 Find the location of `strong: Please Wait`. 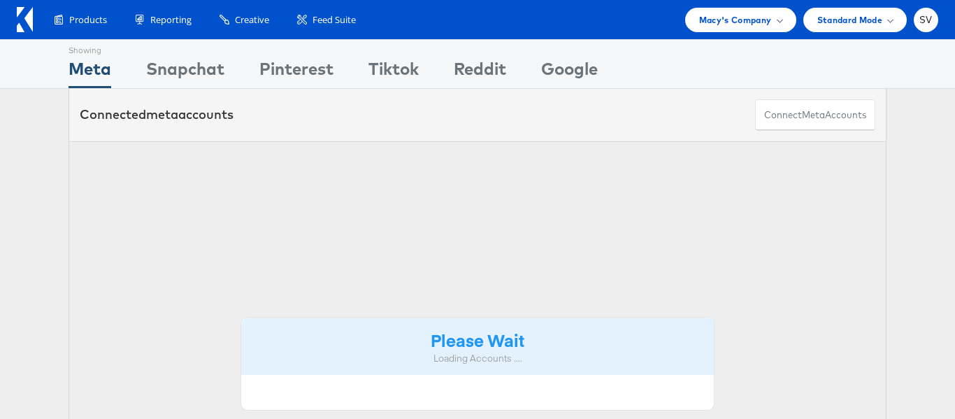

strong: Please Wait is located at coordinates (478, 339).